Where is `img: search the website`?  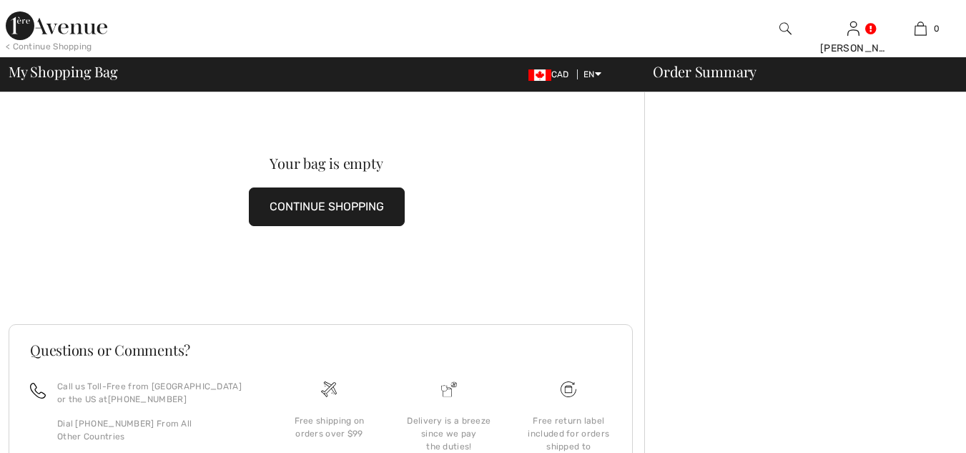 img: search the website is located at coordinates (785, 29).